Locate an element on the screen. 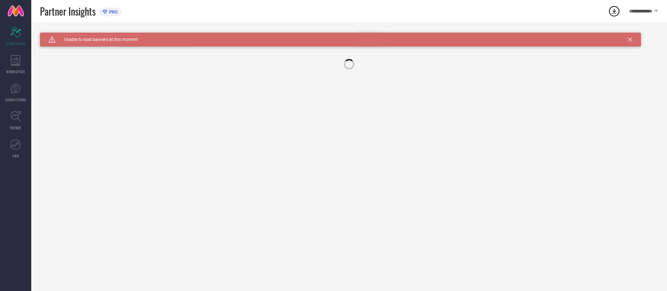 The height and width of the screenshot is (291, 667). span: SCORECARDS is located at coordinates (16, 43).